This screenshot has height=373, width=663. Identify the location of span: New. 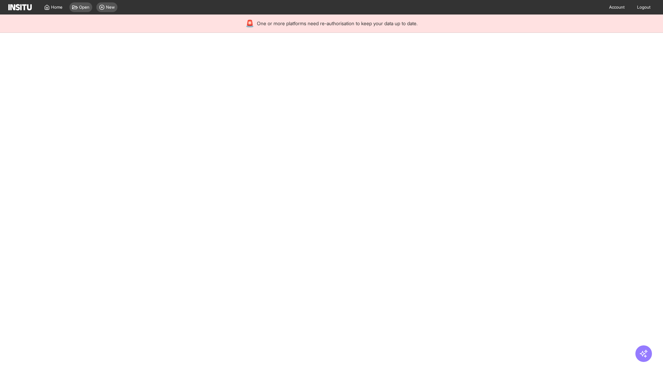
(110, 7).